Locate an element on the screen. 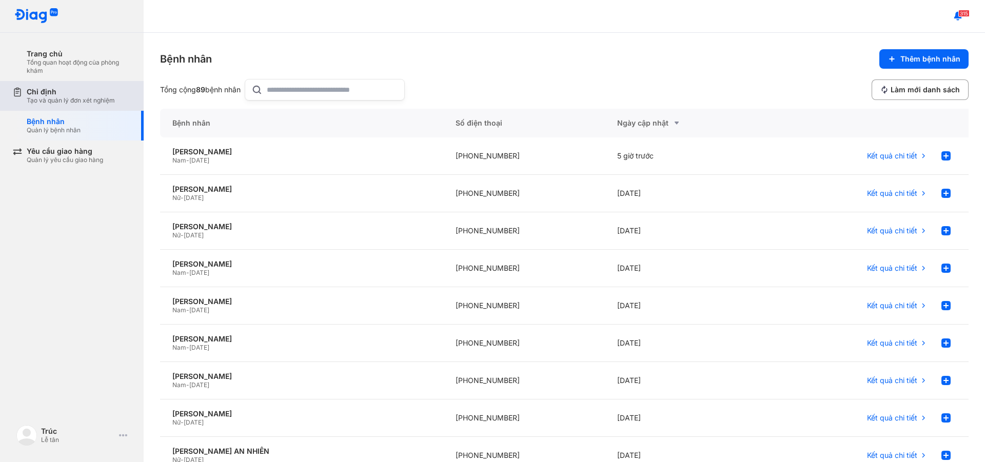  div: Tổng quan hoạt động của phòng khám is located at coordinates (79, 67).